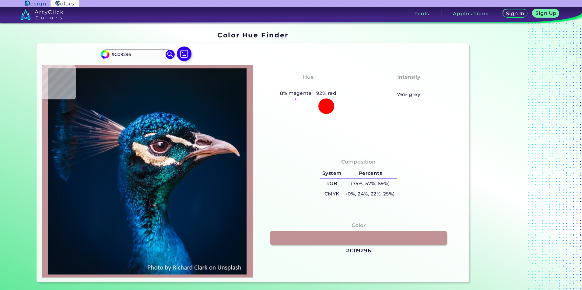 This screenshot has height=290, width=582. What do you see at coordinates (359, 251) in the screenshot?
I see `h3: #C09296` at bounding box center [359, 251].